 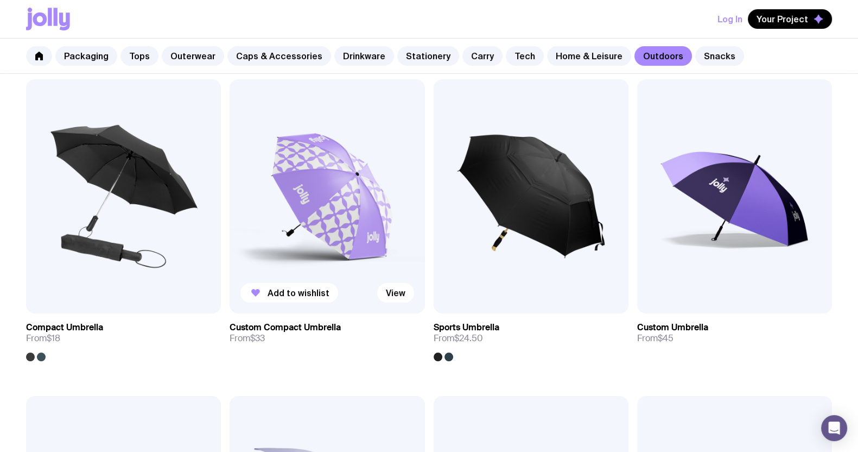 What do you see at coordinates (289, 293) in the screenshot?
I see `button: Add to wishlist` at bounding box center [289, 293].